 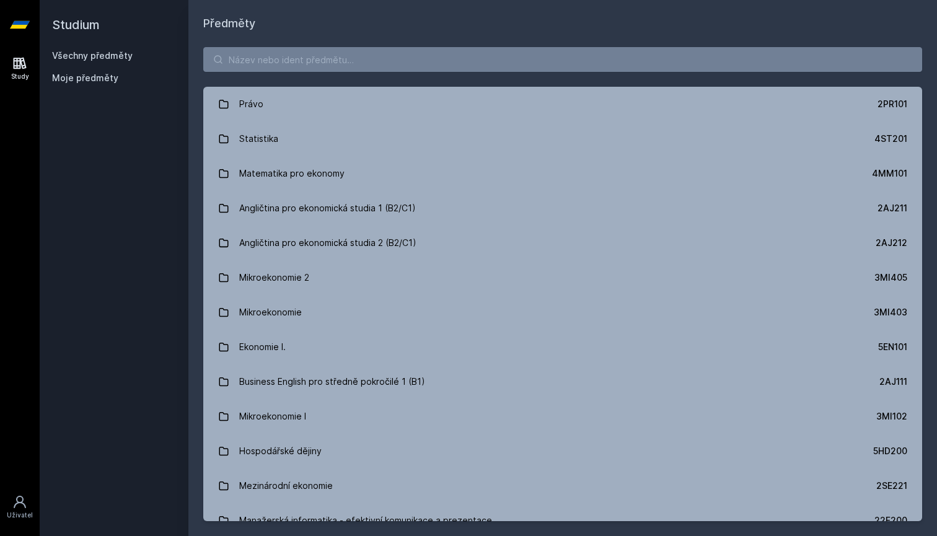 I want to click on div: 2AJ211, so click(x=893, y=208).